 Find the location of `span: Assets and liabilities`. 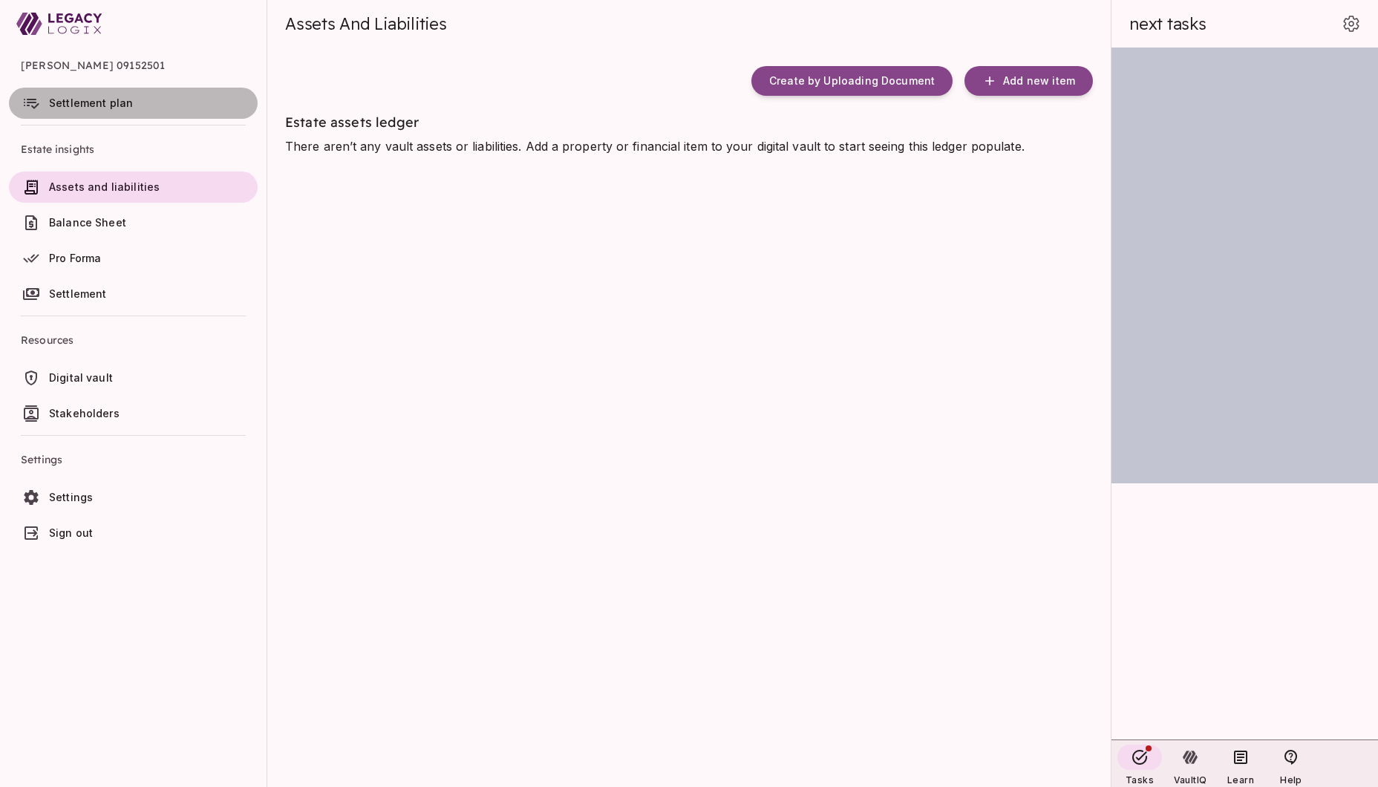

span: Assets and liabilities is located at coordinates (104, 186).